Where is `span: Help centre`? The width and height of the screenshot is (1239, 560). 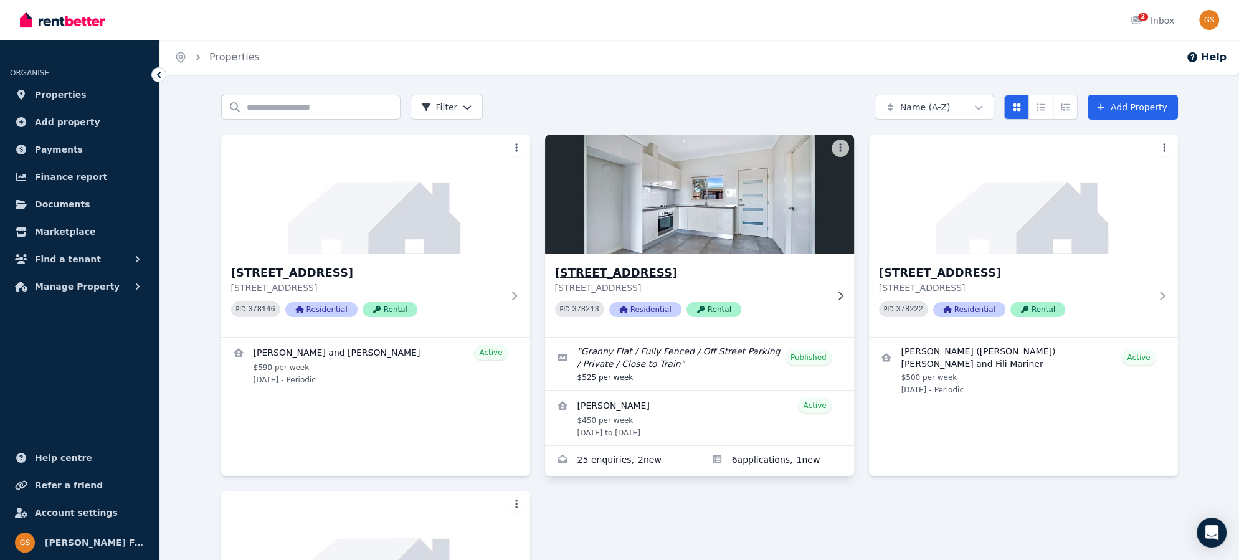 span: Help centre is located at coordinates (64, 458).